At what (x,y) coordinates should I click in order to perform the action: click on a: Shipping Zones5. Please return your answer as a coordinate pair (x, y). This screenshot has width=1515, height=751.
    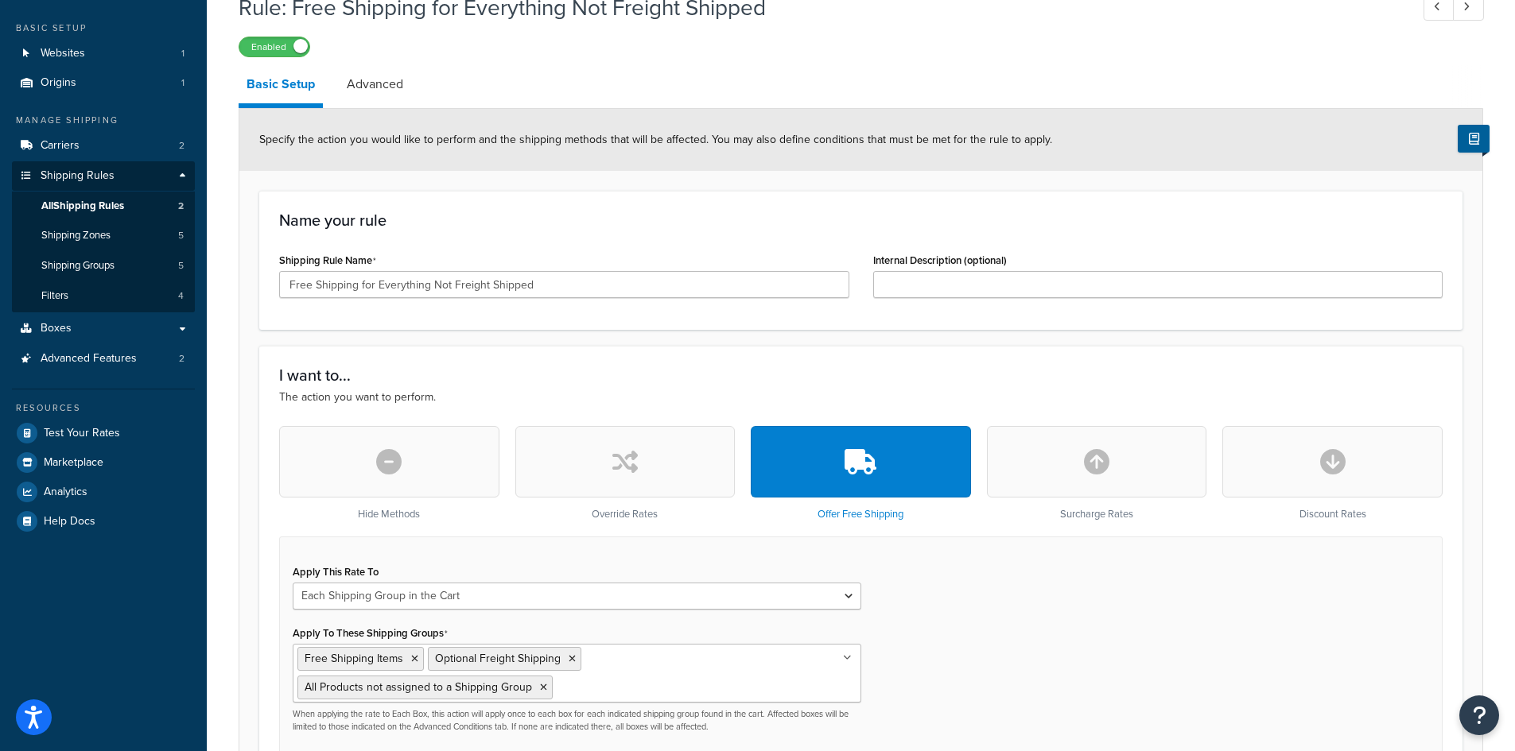
    Looking at the image, I should click on (103, 235).